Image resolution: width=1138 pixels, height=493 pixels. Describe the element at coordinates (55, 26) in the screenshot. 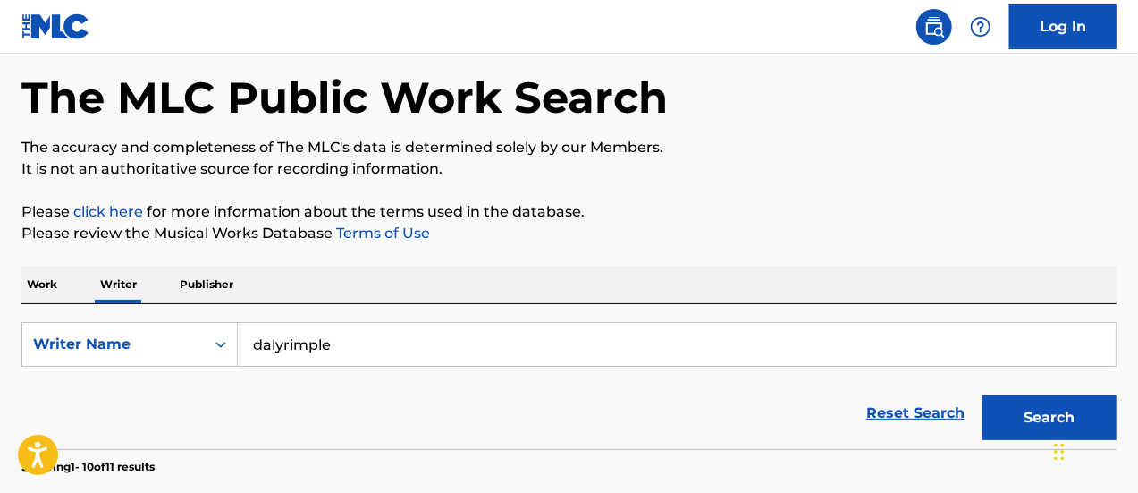

I see `img: MLC Logo` at that location.